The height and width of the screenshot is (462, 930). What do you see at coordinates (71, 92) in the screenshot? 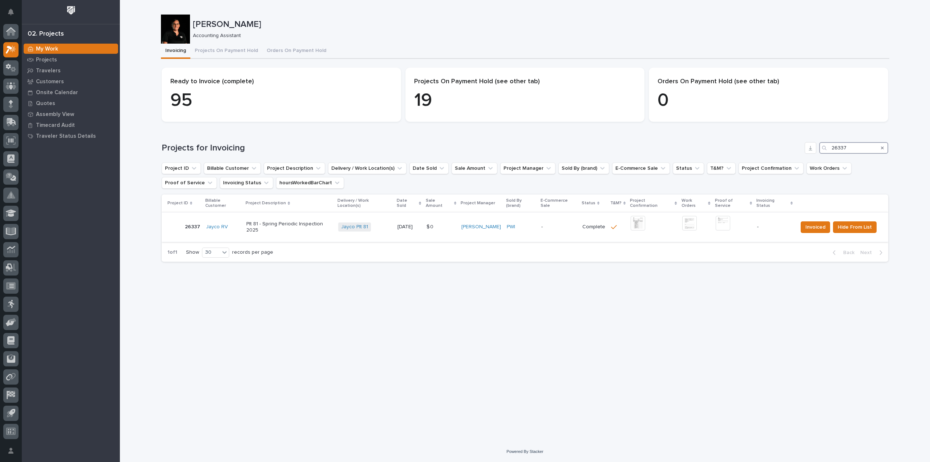
I see `a: Onsite Calendar` at bounding box center [71, 92].